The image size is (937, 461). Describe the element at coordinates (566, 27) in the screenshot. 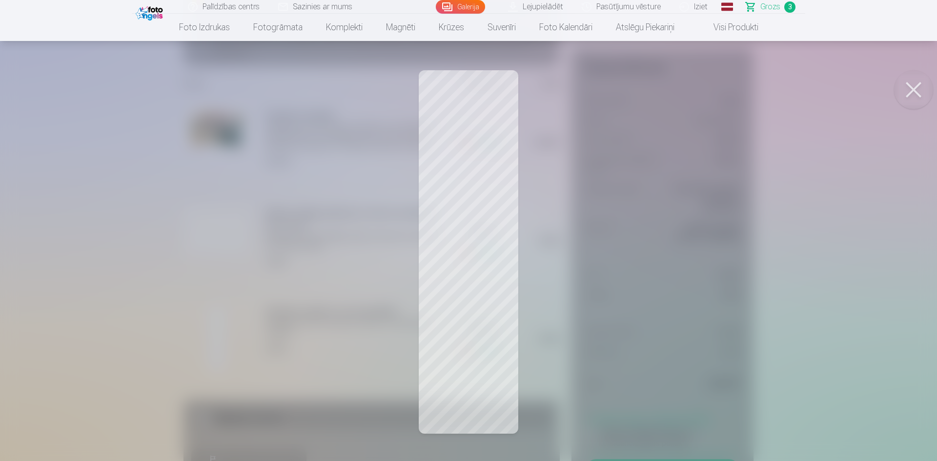

I see `a: Foto kalendāri` at that location.